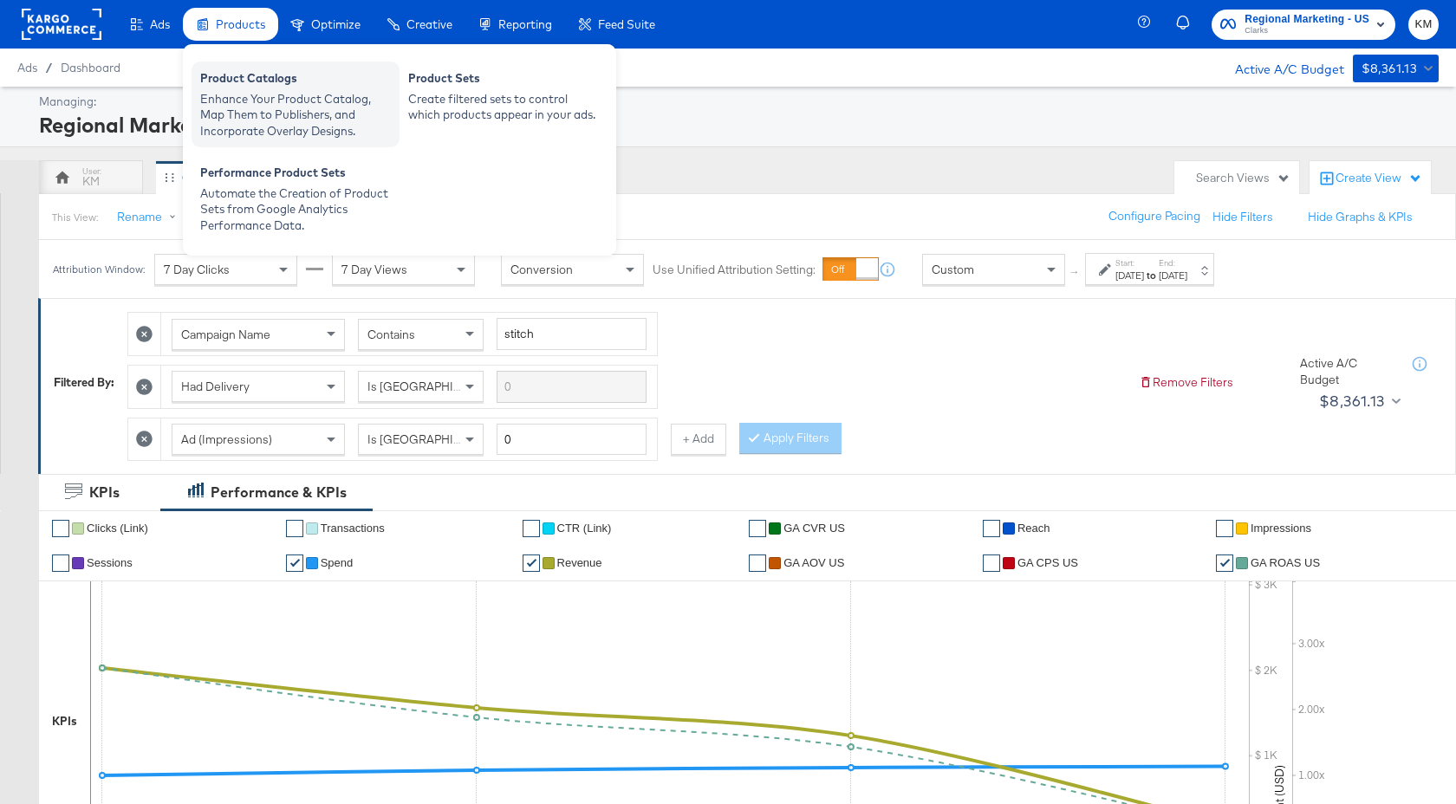  I want to click on span: CTR (Link), so click(584, 528).